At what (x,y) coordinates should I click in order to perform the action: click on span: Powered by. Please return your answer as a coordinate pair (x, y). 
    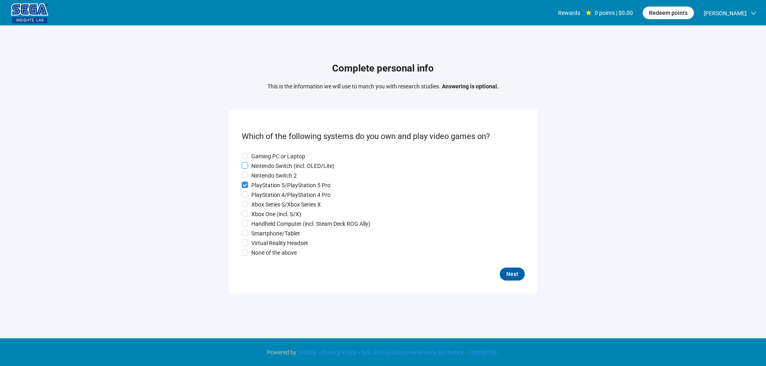
    Looking at the image, I should click on (282, 353).